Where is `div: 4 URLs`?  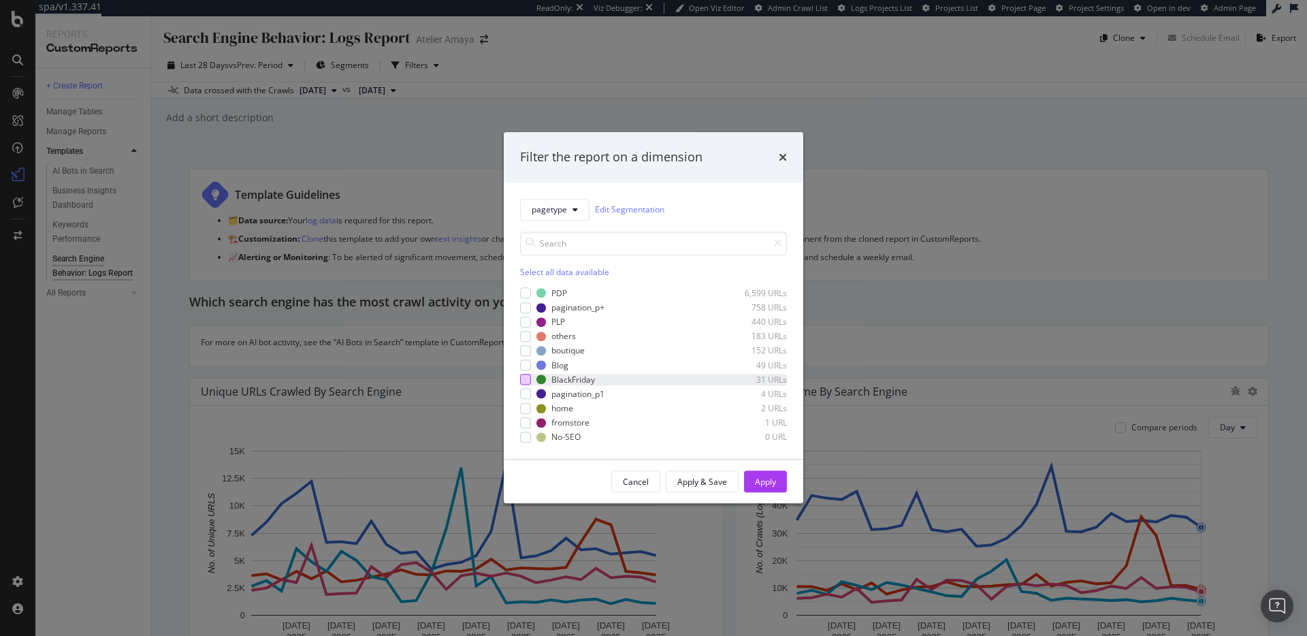 div: 4 URLs is located at coordinates (753, 393).